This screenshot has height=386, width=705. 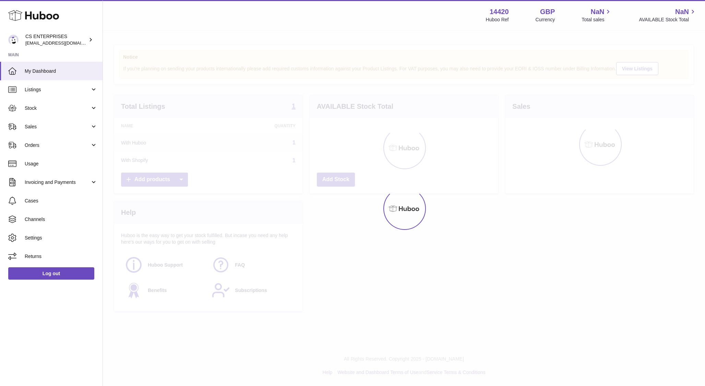 What do you see at coordinates (61, 256) in the screenshot?
I see `span: Returns` at bounding box center [61, 256].